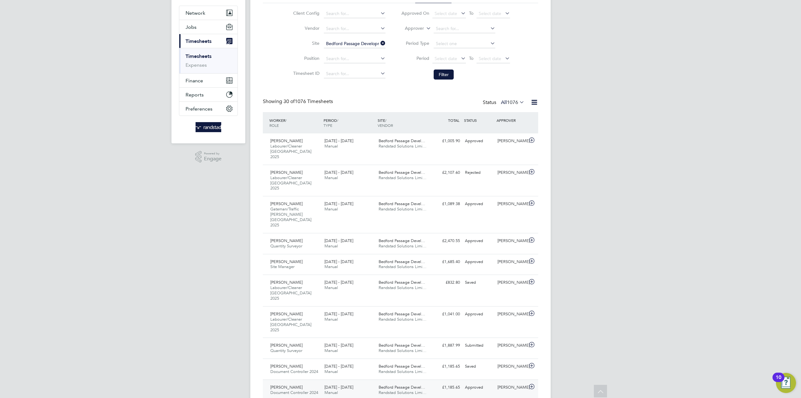  Describe the element at coordinates (208, 157) in the screenshot. I see `a: Powered byEngage` at that location.